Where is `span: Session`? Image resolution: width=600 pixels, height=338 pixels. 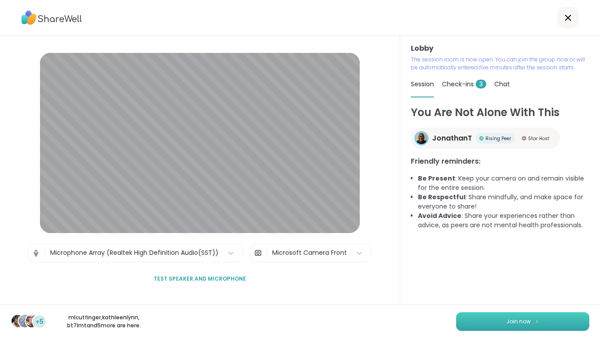 span: Session is located at coordinates (423, 84).